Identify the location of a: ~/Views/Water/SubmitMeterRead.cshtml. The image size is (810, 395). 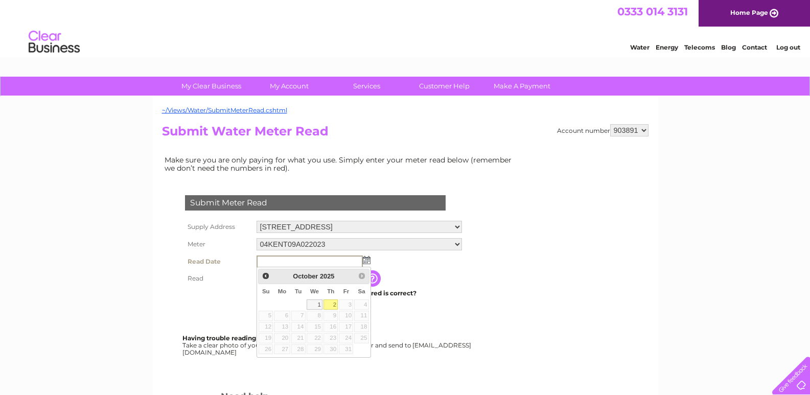
(224, 110).